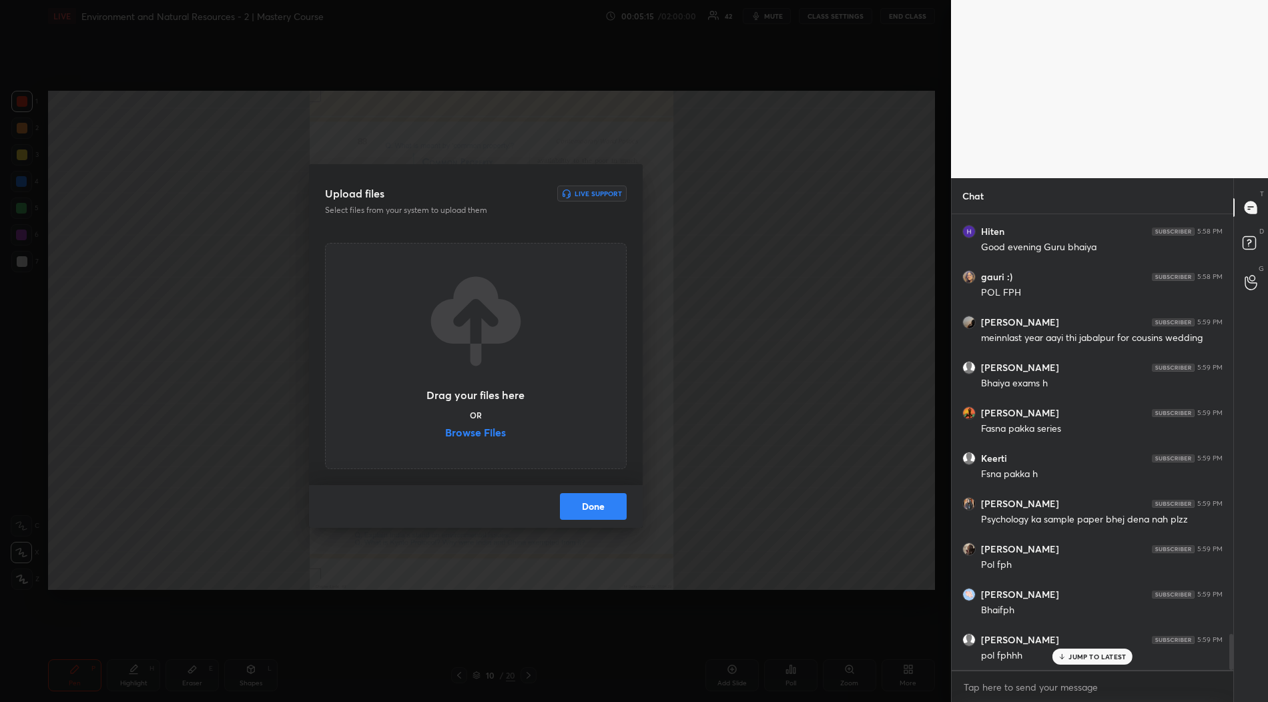  Describe the element at coordinates (1092, 442) in the screenshot. I see `div: grid` at that location.